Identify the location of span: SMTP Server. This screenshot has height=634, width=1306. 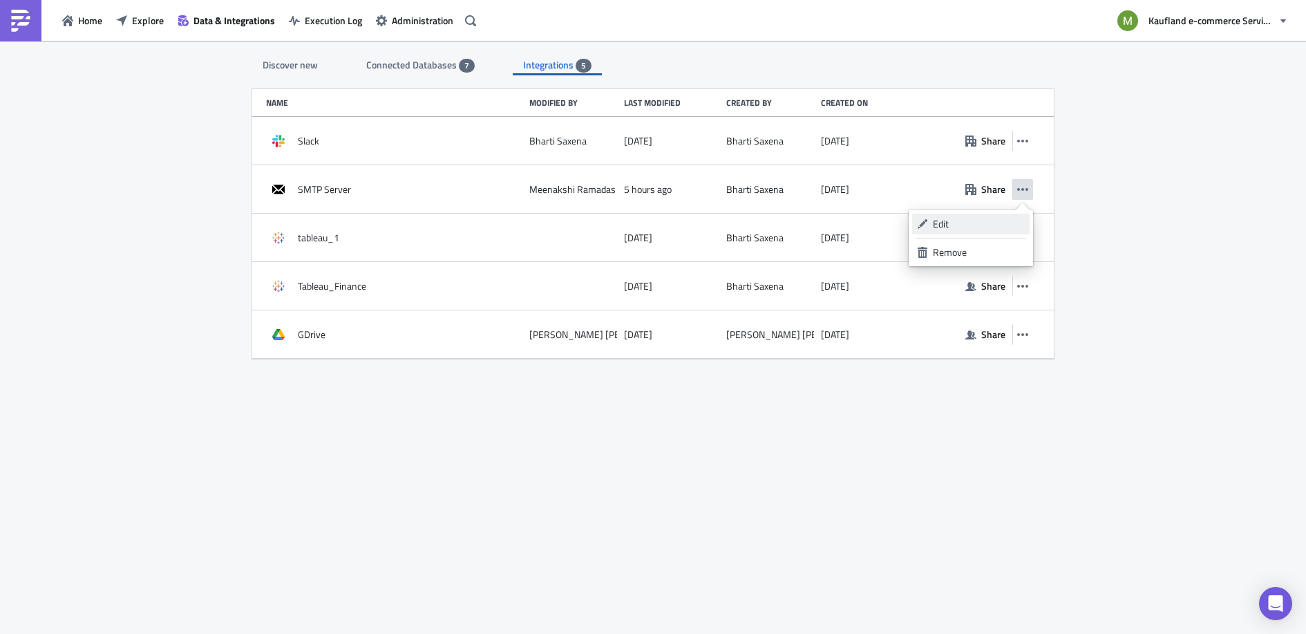
(324, 189).